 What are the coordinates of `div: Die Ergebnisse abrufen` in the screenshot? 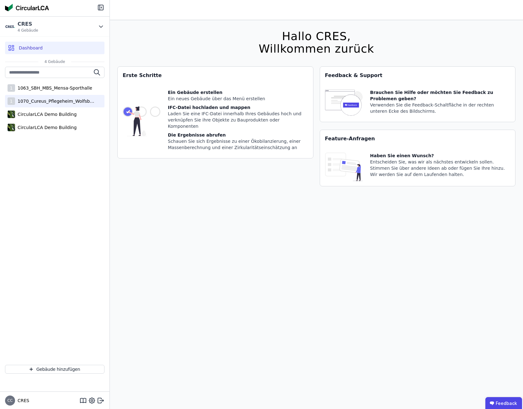 It's located at (238, 135).